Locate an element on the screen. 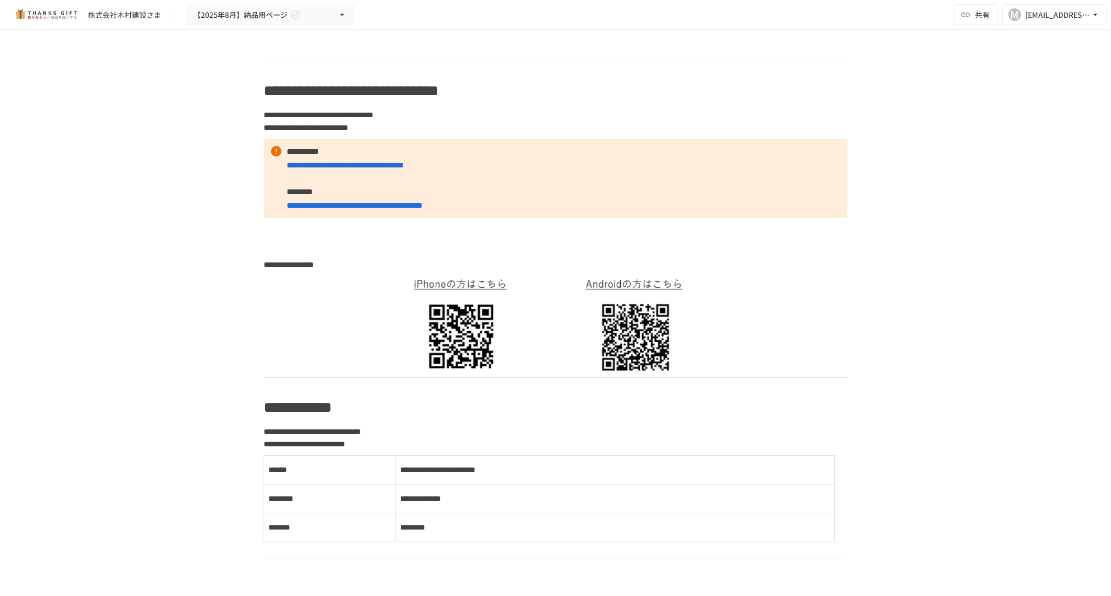  button: 【2025年8月】納品用ページ is located at coordinates (270, 15).